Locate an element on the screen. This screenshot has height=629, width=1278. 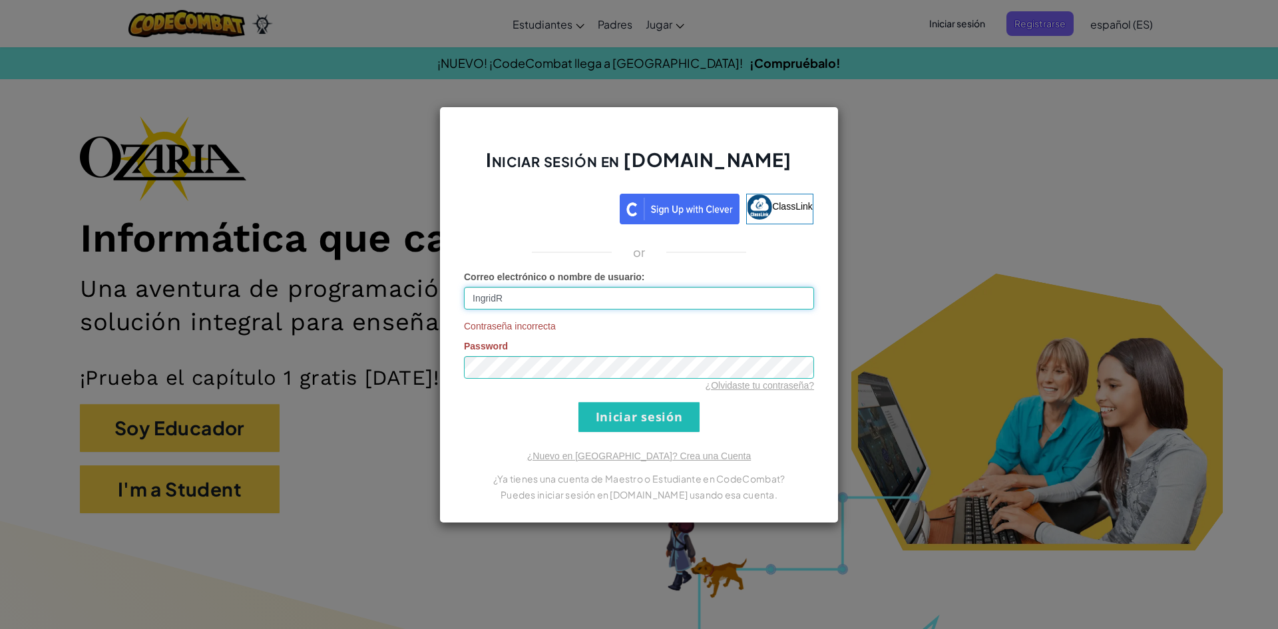
span: Password is located at coordinates (486, 346).